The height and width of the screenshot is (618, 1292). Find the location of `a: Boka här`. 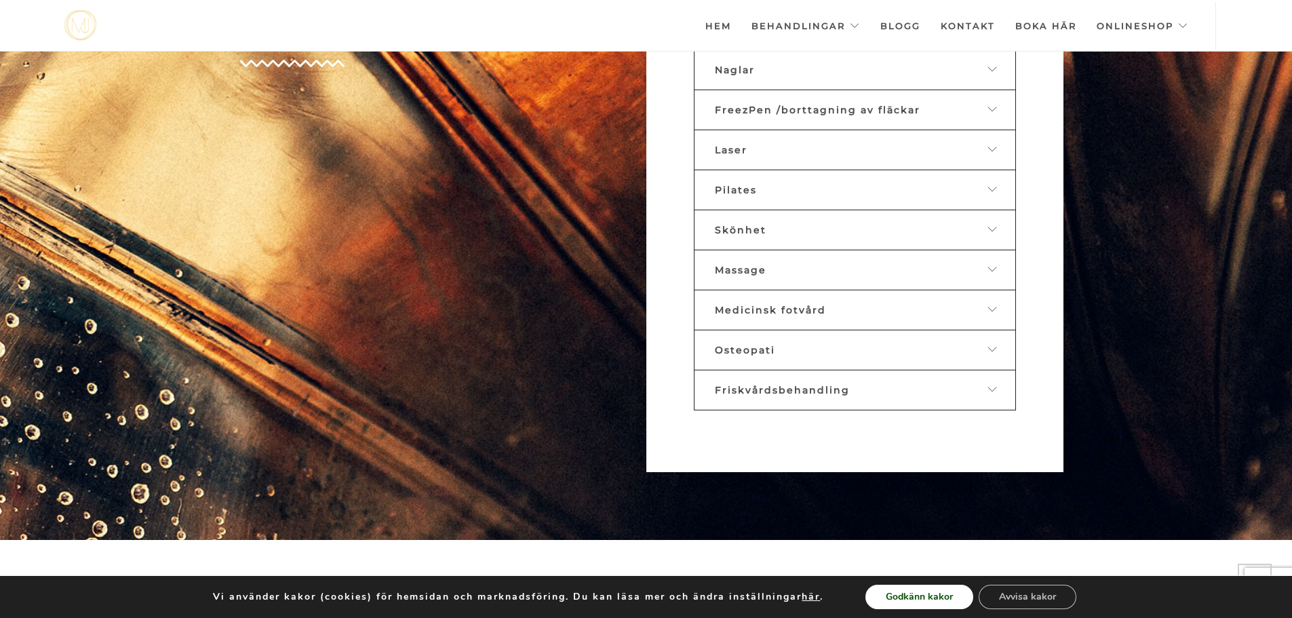

a: Boka här is located at coordinates (1046, 26).